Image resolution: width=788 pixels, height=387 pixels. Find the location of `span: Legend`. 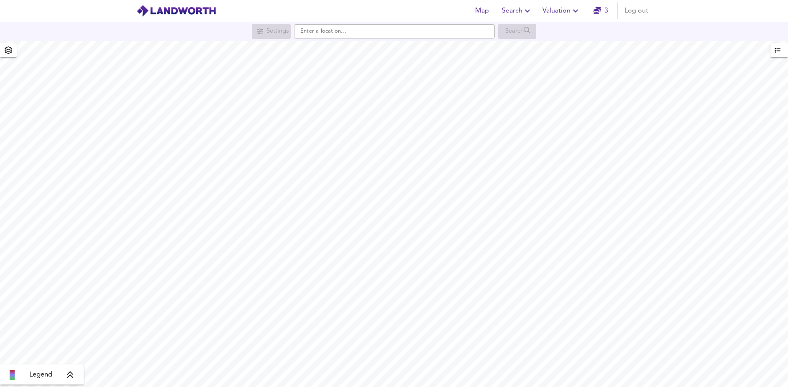

span: Legend is located at coordinates (41, 375).